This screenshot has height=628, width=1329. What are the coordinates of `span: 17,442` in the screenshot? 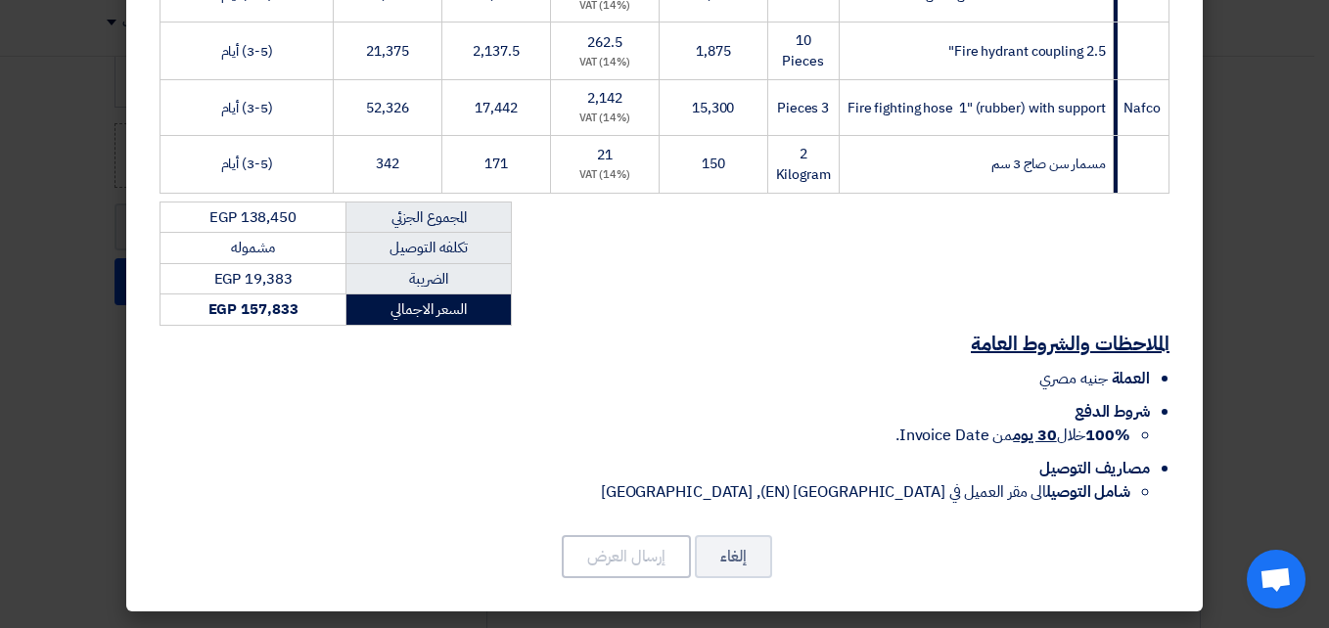 It's located at (495, 108).